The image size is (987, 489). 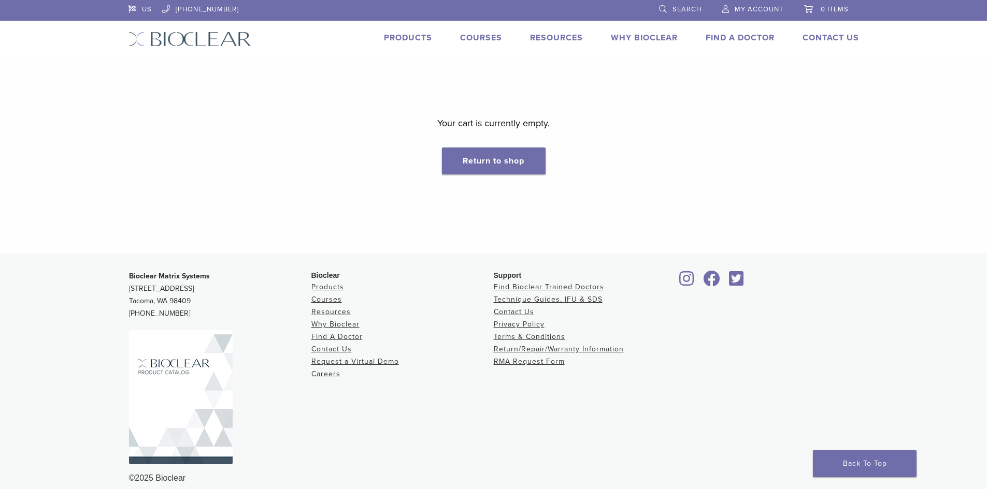 What do you see at coordinates (834, 9) in the screenshot?
I see `span: 0 items` at bounding box center [834, 9].